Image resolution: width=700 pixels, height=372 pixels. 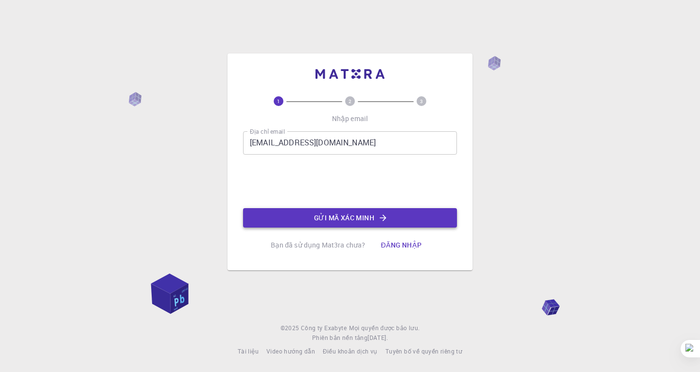 What do you see at coordinates (422, 101) in the screenshot?
I see `text: 3` at bounding box center [422, 101].